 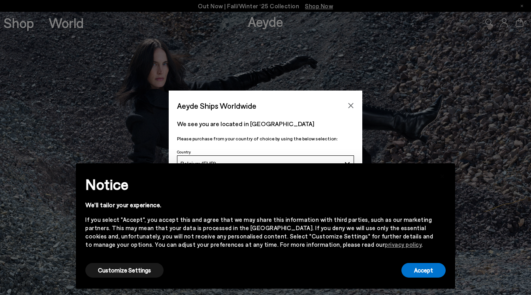 I want to click on button: Accept, so click(x=423, y=270).